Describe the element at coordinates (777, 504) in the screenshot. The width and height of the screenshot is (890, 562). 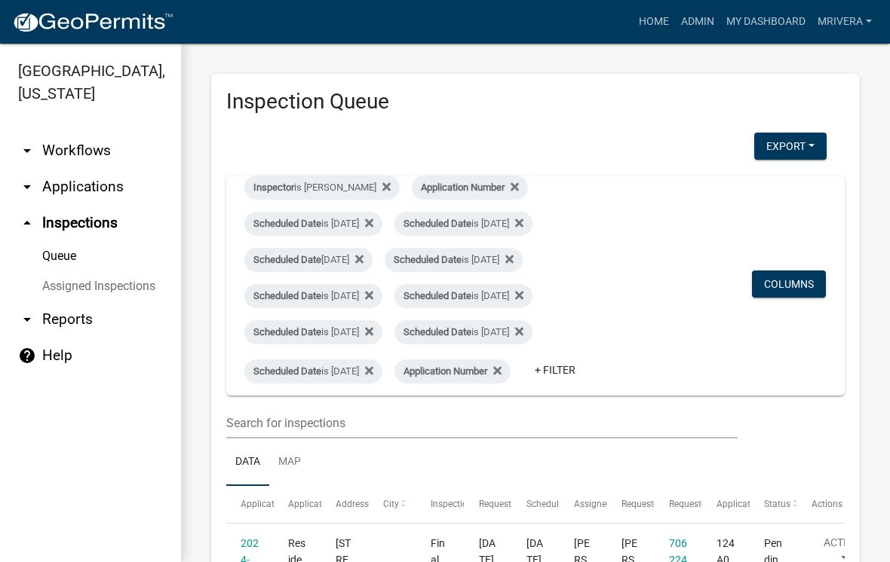
I see `span: Status` at that location.